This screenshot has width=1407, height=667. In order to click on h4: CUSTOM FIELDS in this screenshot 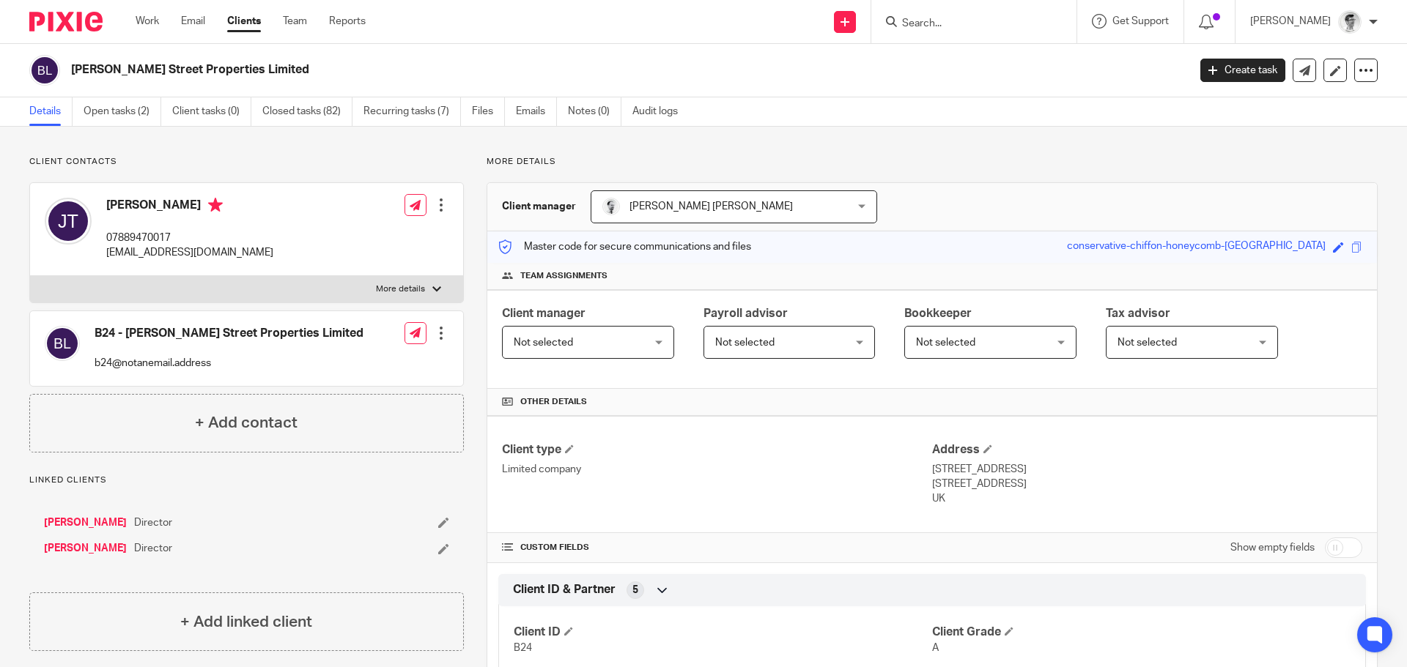, I will do `click(717, 548)`.